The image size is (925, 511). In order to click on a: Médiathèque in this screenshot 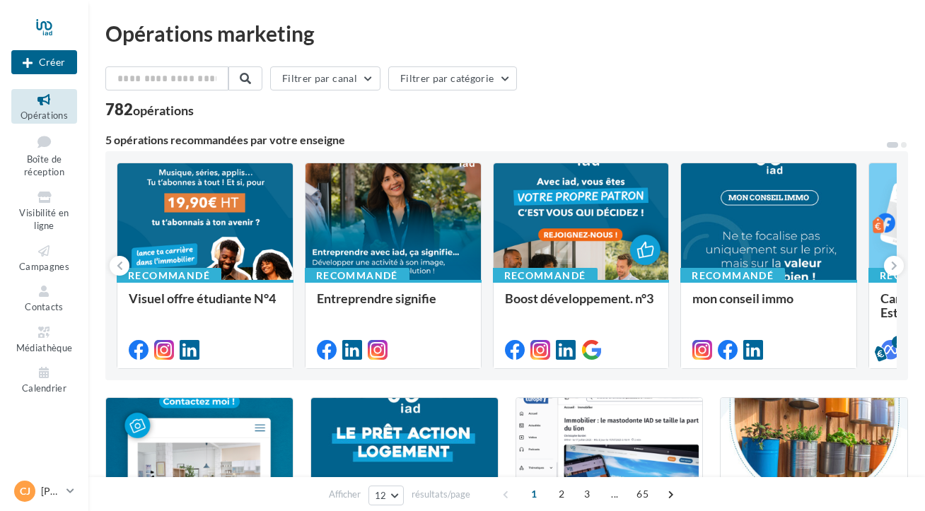, I will do `click(44, 339)`.